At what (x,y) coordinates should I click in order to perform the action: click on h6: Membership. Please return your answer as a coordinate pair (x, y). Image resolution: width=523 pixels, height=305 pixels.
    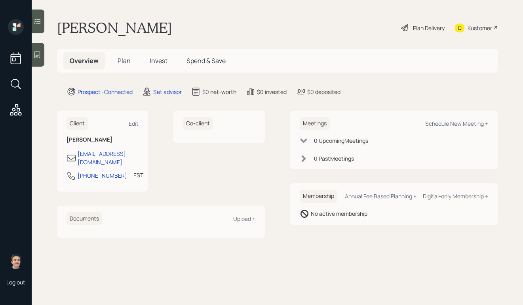
    Looking at the image, I should click on (318, 196).